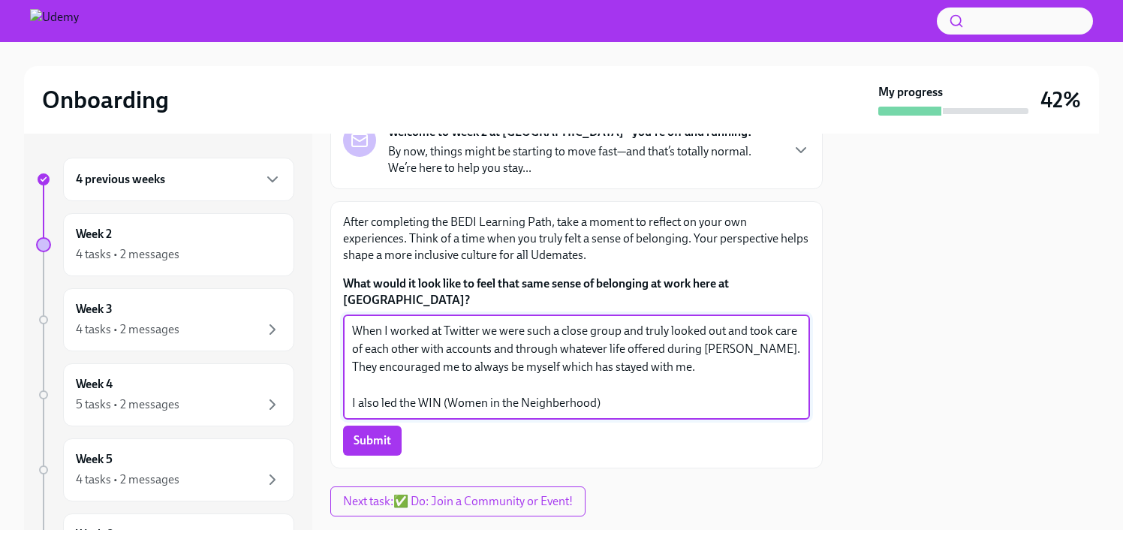  I want to click on span: Submit, so click(372, 441).